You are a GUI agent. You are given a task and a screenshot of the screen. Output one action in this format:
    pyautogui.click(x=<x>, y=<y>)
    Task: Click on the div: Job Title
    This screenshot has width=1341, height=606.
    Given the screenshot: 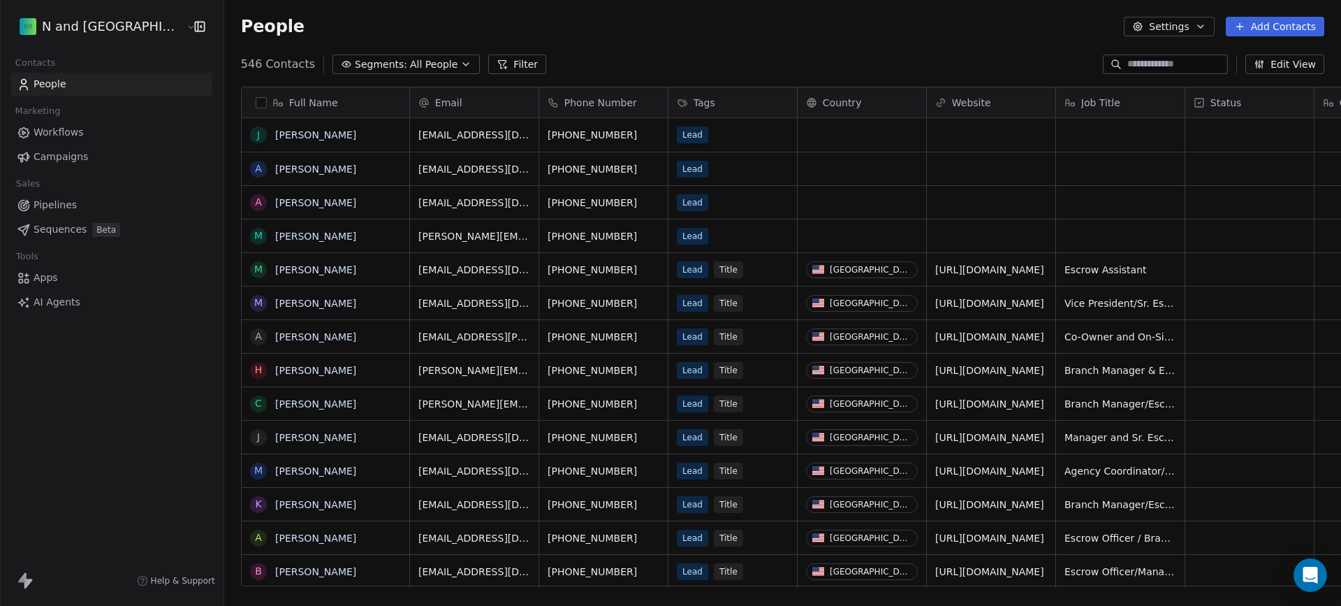 What is the action you would take?
    pyautogui.click(x=1121, y=102)
    